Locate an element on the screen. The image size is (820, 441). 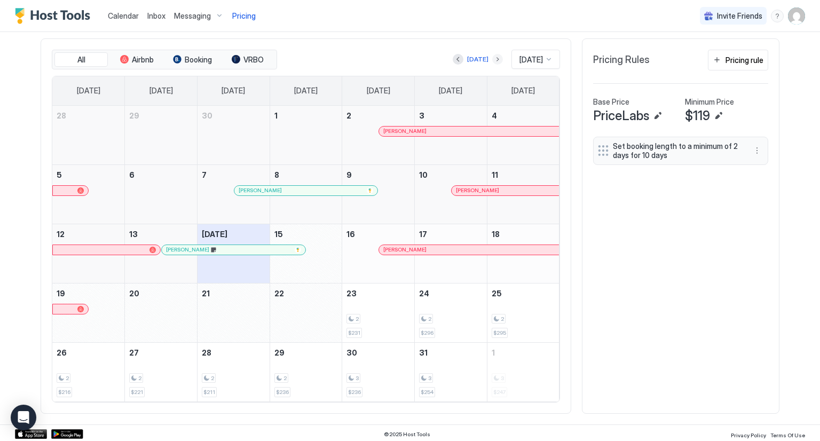
span: 19 is located at coordinates (61, 293).